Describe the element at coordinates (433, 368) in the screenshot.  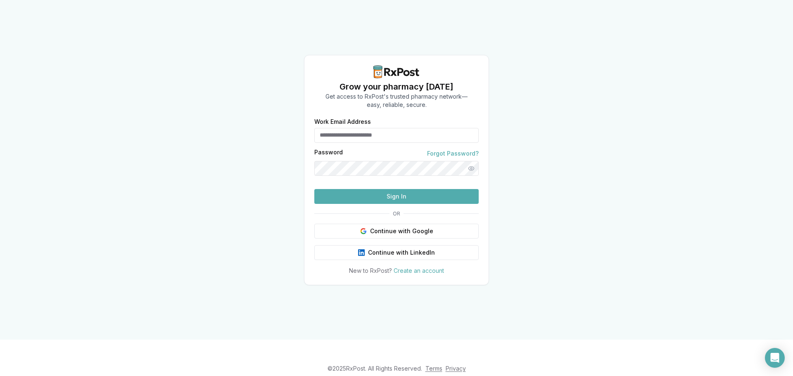
I see `a: Terms` at that location.